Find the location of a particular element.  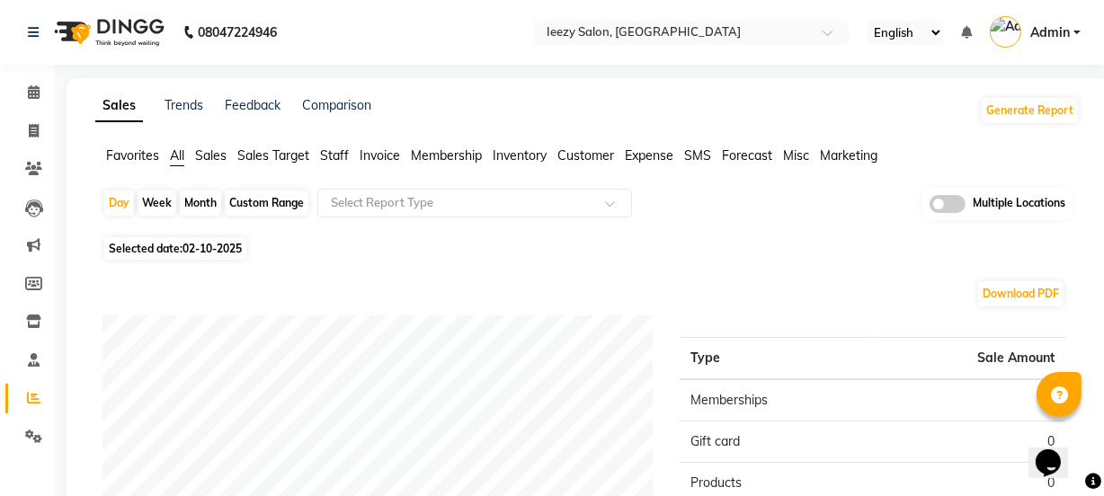

div: Week is located at coordinates (156, 203).